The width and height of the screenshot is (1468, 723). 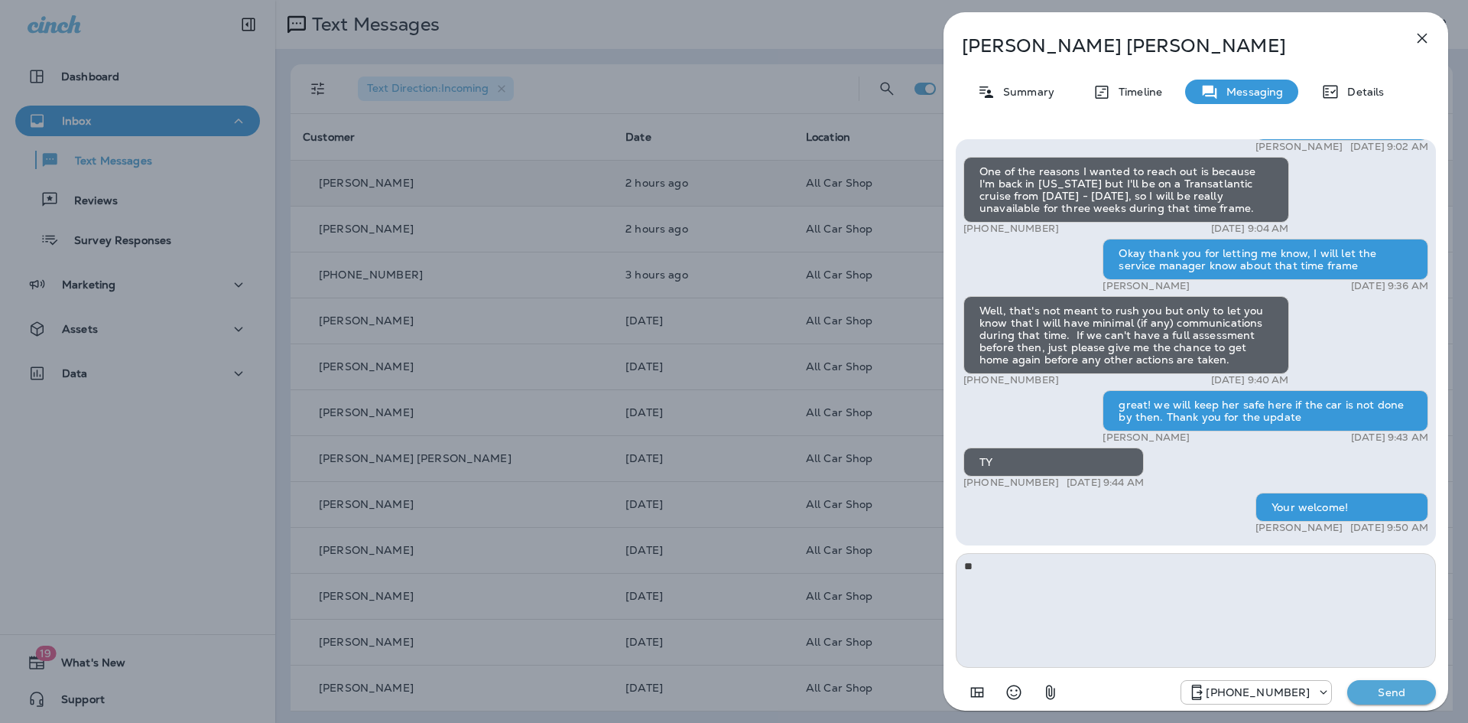 I want to click on div: Okay thank you for letting me know, I will let the service manager know about that time frame, so click(x=1266, y=259).